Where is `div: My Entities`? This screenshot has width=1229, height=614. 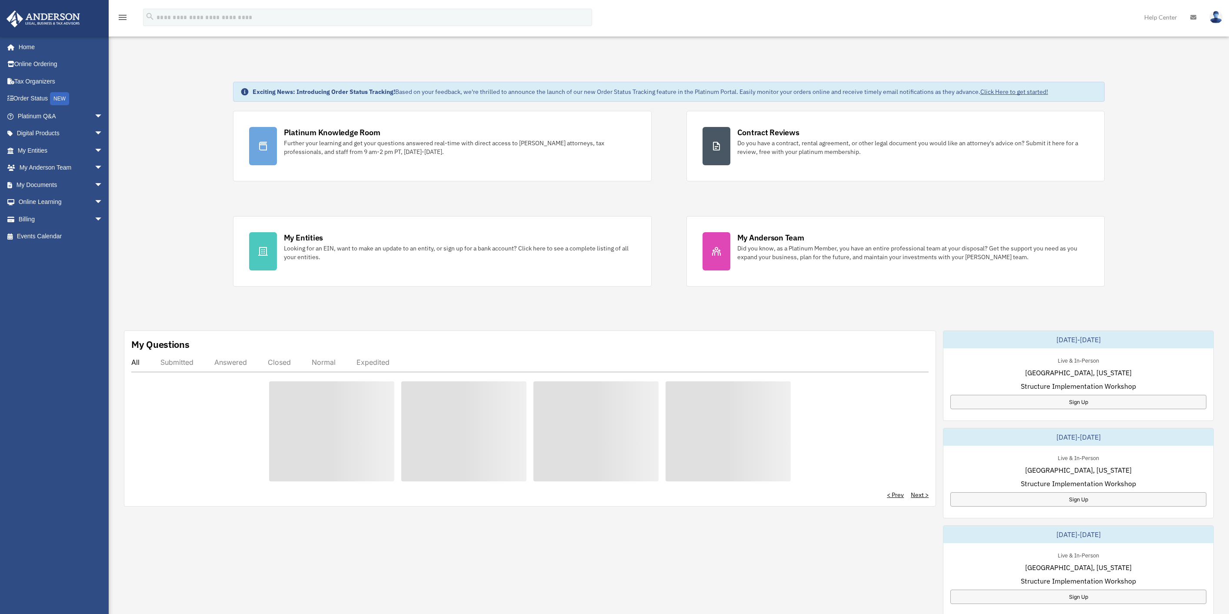 div: My Entities is located at coordinates (303, 237).